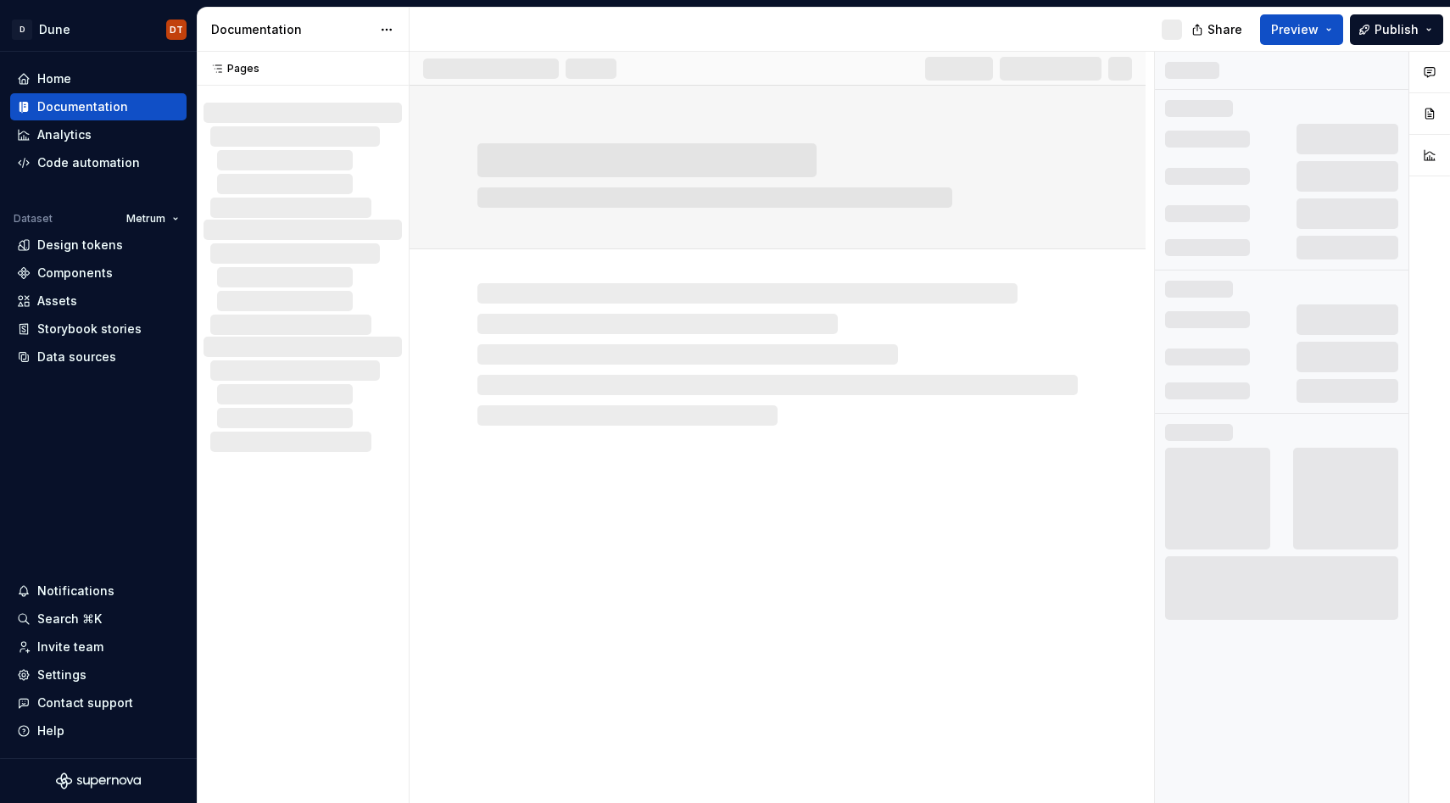 This screenshot has width=1450, height=803. What do you see at coordinates (98, 135) in the screenshot?
I see `a: Analytics` at bounding box center [98, 135].